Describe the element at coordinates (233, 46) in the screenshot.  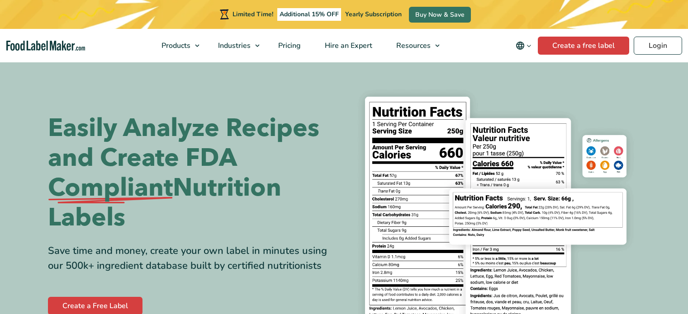
I see `span: Industries` at that location.